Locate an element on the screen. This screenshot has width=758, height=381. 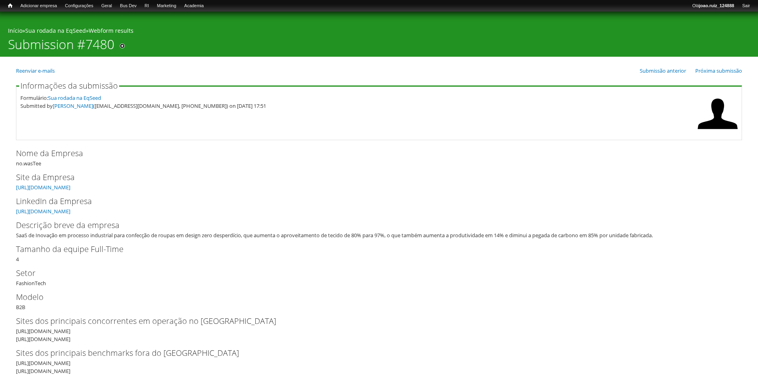
a: Reenviar e-mails is located at coordinates (35, 71).